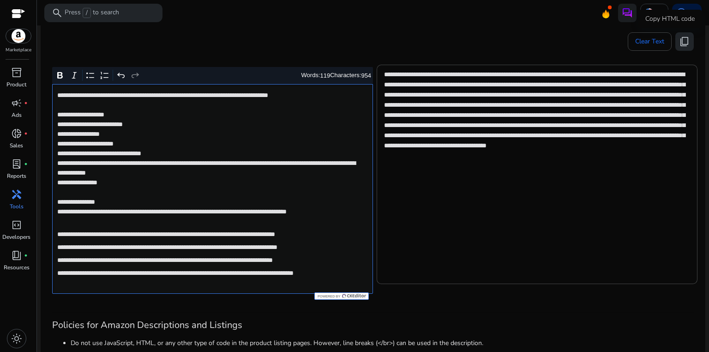 Image resolution: width=709 pixels, height=352 pixels. Describe the element at coordinates (650, 42) in the screenshot. I see `button: Clear Text` at that location.